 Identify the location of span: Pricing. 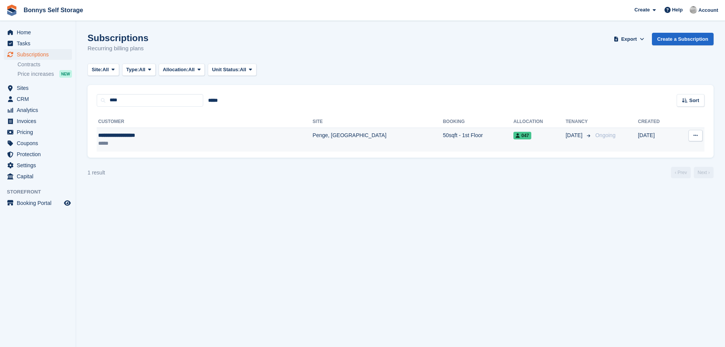
(40, 132).